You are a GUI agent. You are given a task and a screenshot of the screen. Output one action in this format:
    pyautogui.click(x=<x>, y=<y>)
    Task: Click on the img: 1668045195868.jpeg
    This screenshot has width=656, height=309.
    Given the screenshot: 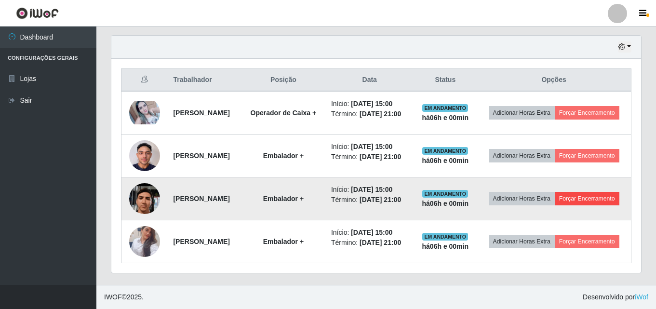 What is the action you would take?
    pyautogui.click(x=145, y=113)
    